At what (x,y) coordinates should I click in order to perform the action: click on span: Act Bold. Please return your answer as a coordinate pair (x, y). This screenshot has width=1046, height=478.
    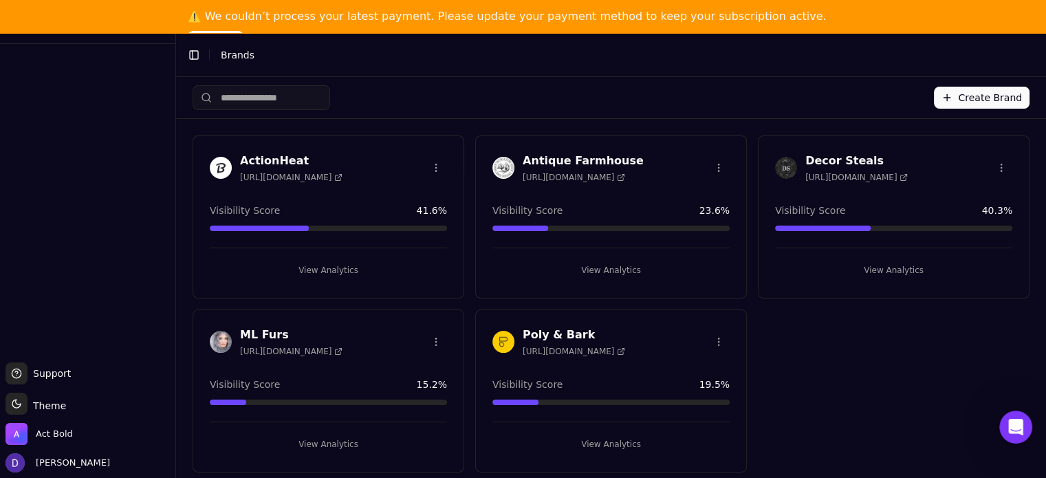
    Looking at the image, I should click on (54, 434).